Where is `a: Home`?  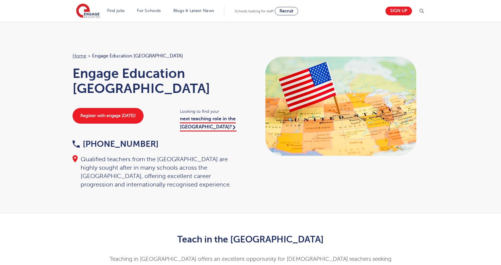
a: Home is located at coordinates (79, 56).